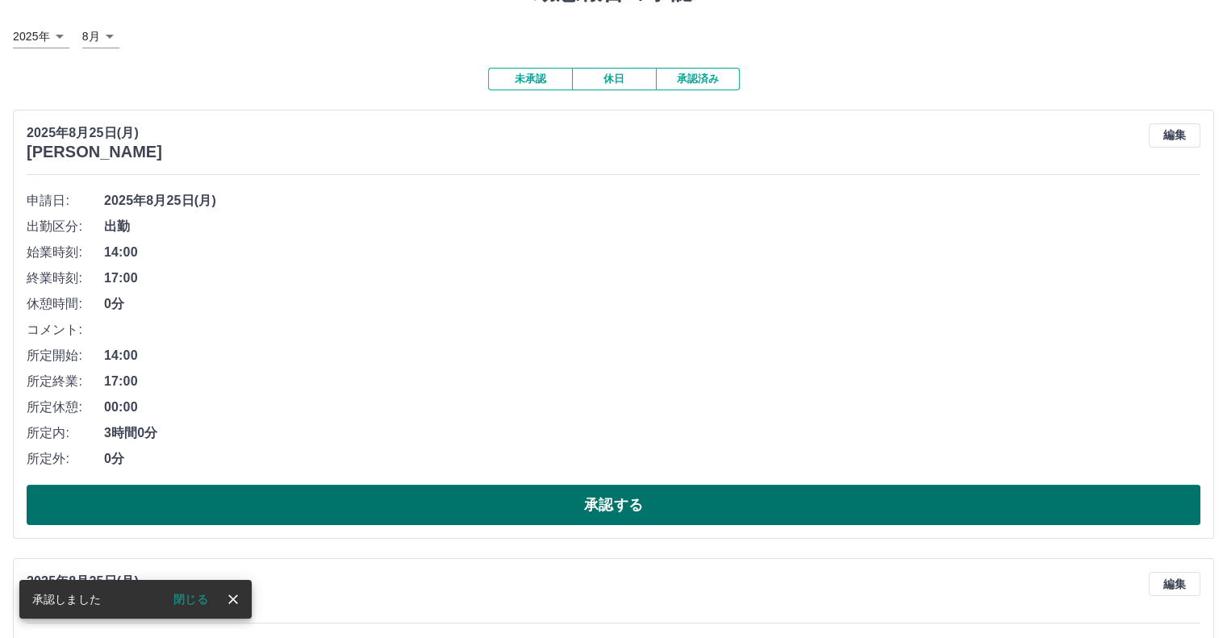 The width and height of the screenshot is (1227, 638). I want to click on button: 休日, so click(614, 79).